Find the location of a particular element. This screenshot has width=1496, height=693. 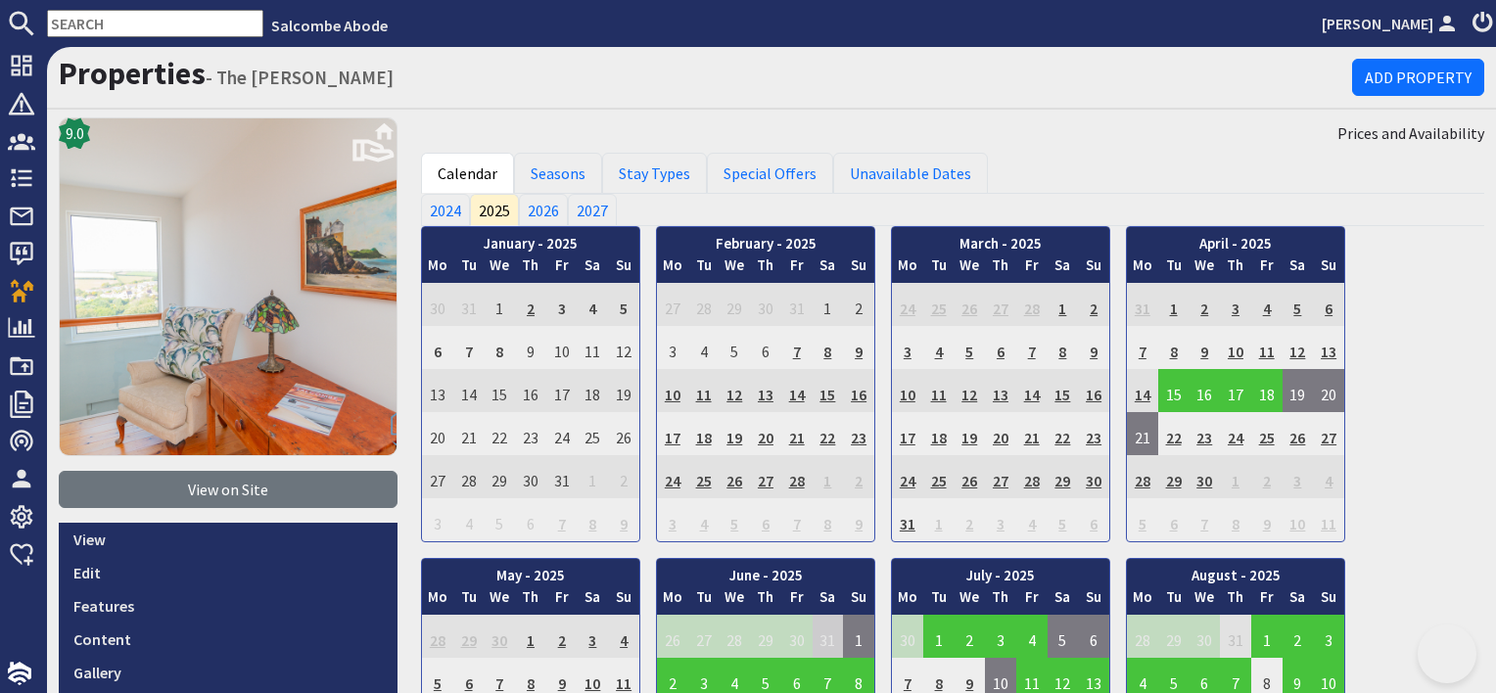

th: June - 2025 is located at coordinates (766, 573).